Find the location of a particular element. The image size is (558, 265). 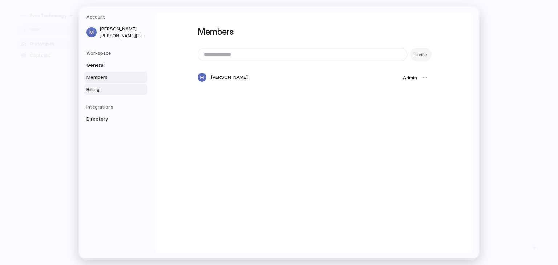

a: Directory is located at coordinates (116, 119).